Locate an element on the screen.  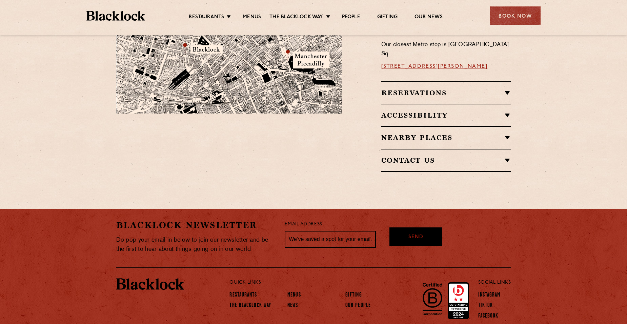
span: Send is located at coordinates (416, 237).